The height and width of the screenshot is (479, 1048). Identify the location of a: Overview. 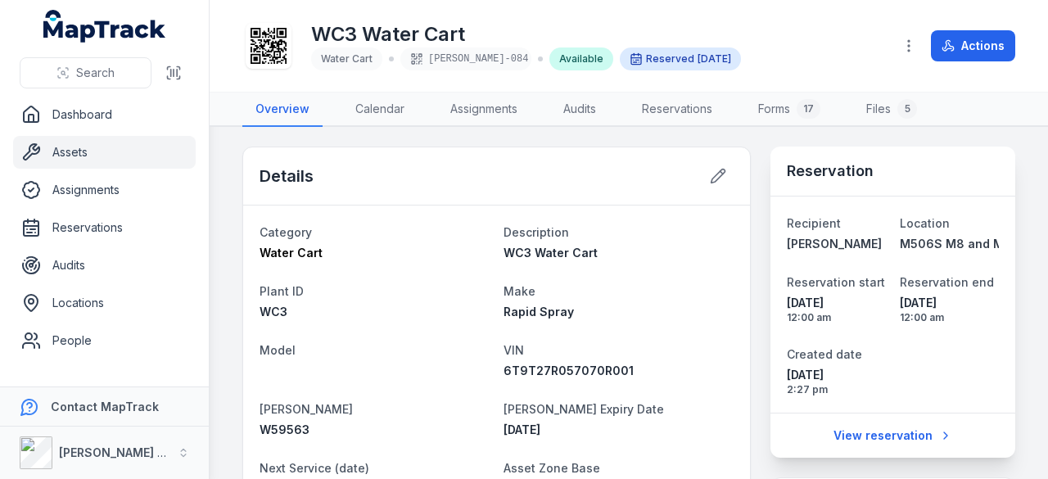
(282, 110).